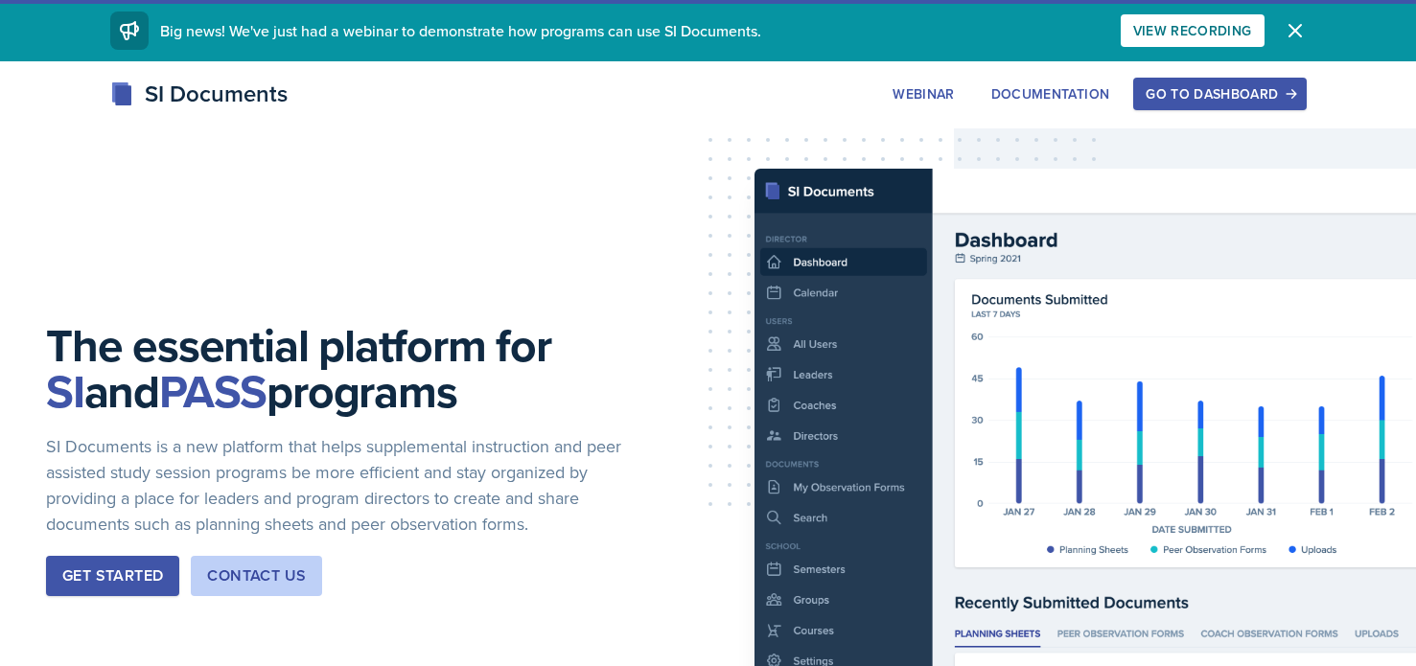 Image resolution: width=1416 pixels, height=666 pixels. I want to click on div: Get Started, so click(112, 576).